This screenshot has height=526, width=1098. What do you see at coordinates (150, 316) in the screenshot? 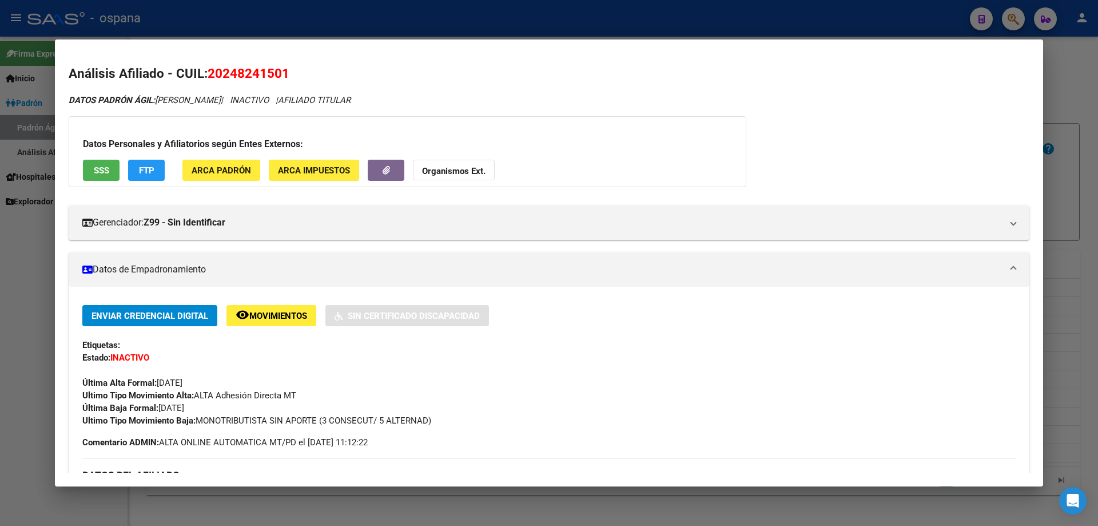
I see `span: Enviar Credencial Digital` at bounding box center [150, 316].